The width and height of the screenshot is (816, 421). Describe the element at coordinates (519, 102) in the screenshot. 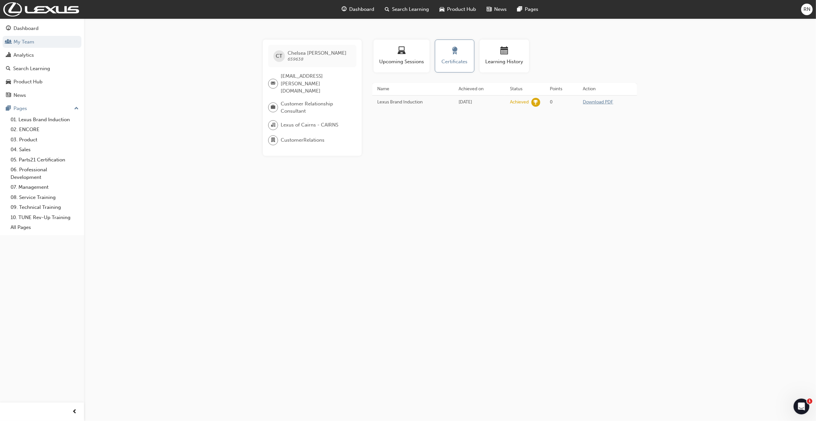

I see `div: Achieved` at that location.